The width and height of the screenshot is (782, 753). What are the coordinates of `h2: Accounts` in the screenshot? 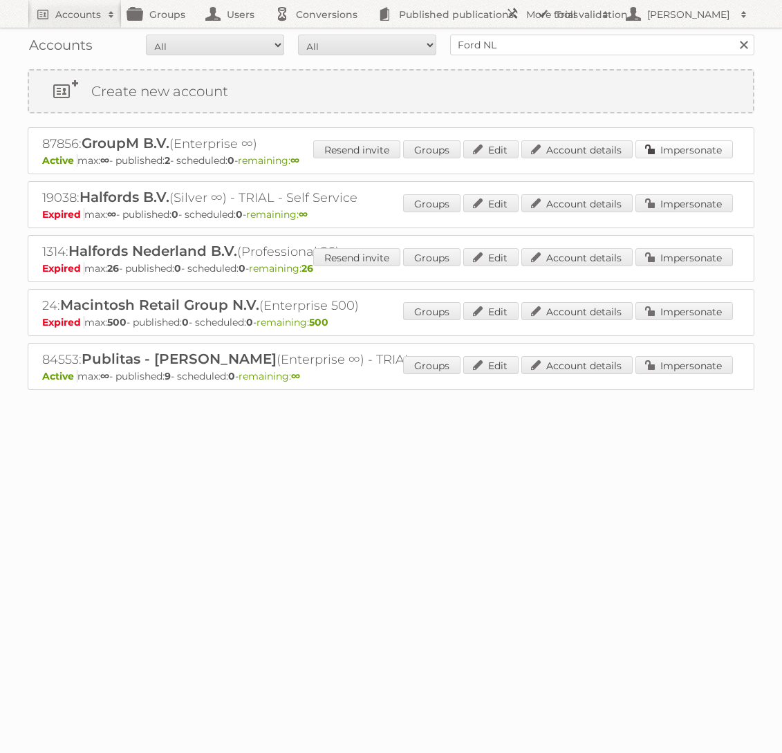 It's located at (78, 15).